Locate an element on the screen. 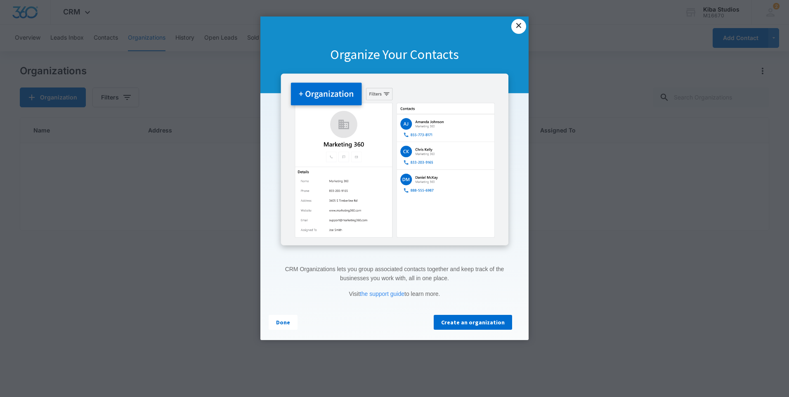 This screenshot has width=789, height=397. span: Visit to learn more. is located at coordinates (394, 294).